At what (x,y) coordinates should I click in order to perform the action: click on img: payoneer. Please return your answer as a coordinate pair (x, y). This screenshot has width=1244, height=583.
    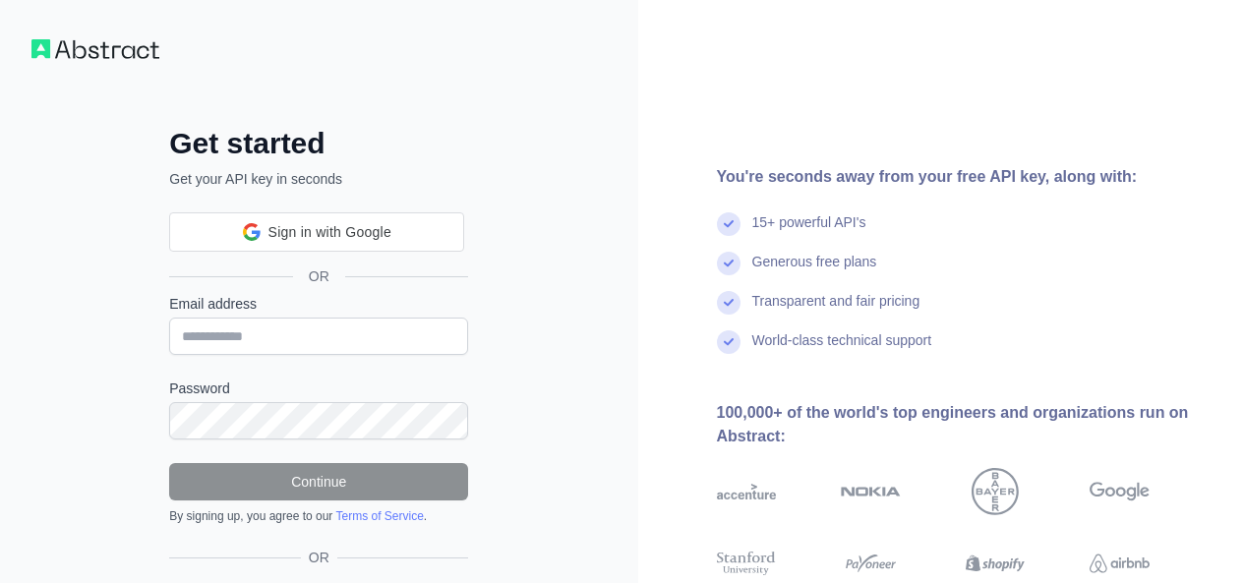
    Looking at the image, I should click on (870, 563).